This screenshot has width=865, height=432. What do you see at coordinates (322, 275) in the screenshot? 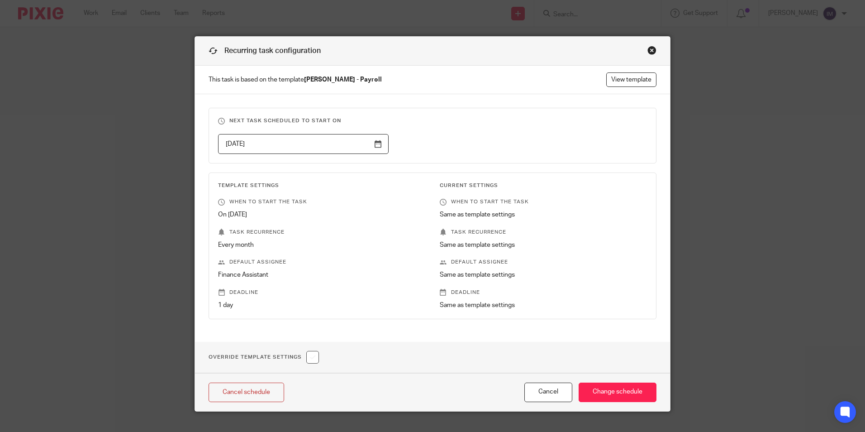
I see `p: Finance Assistant` at bounding box center [322, 275].